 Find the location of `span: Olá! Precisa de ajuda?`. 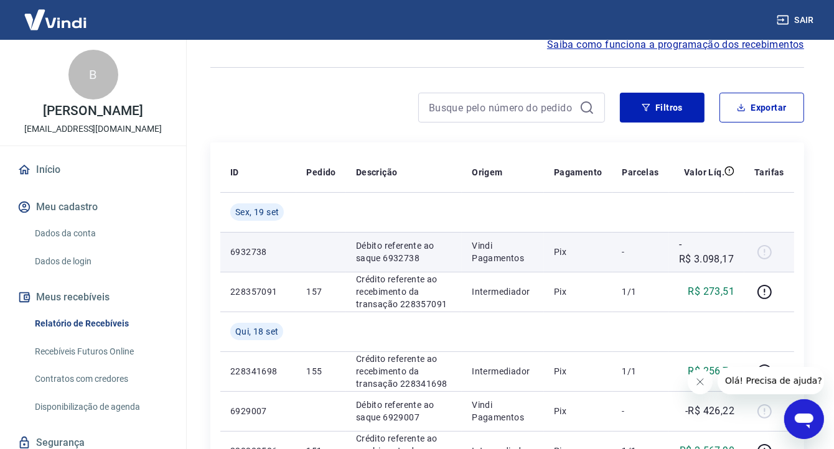

span: Olá! Precisa de ajuda? is located at coordinates (56, 14).